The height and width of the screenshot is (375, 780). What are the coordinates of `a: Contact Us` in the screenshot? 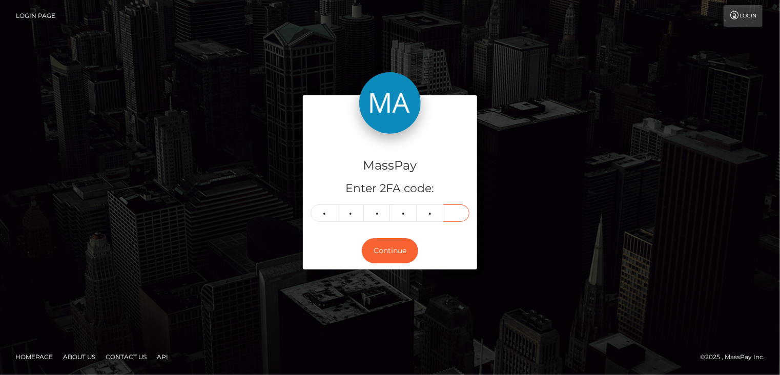 It's located at (126, 357).